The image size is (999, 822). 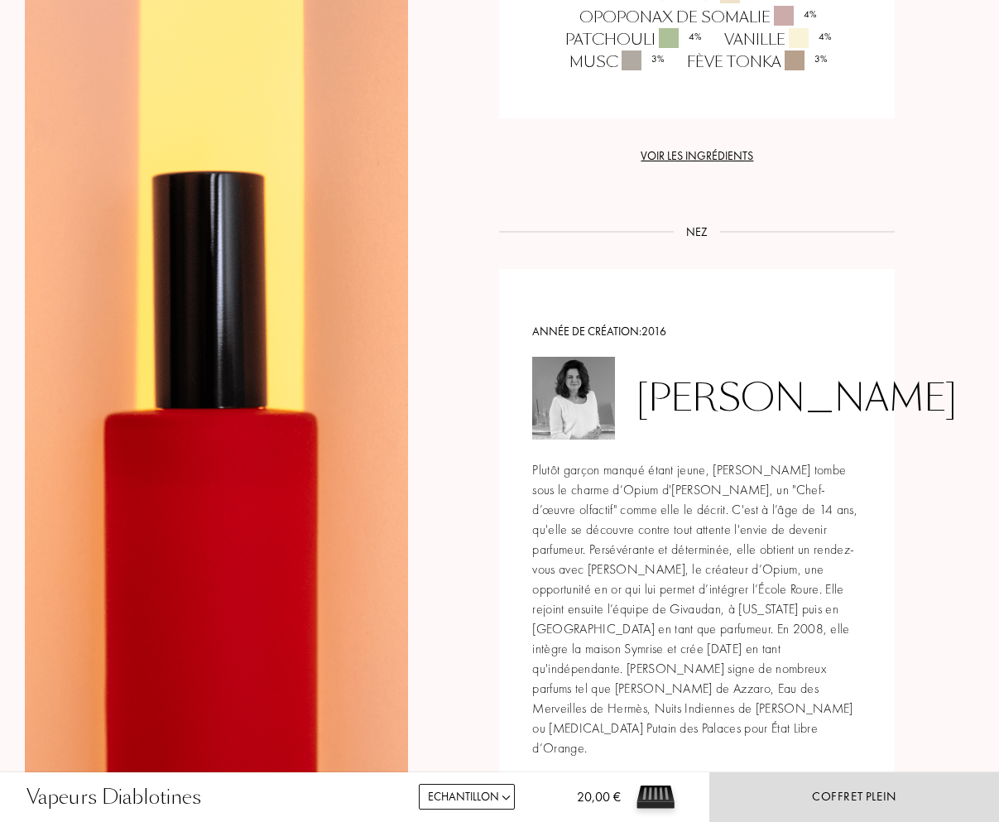 What do you see at coordinates (505, 797) in the screenshot?
I see `img: arrow.png` at bounding box center [505, 797].